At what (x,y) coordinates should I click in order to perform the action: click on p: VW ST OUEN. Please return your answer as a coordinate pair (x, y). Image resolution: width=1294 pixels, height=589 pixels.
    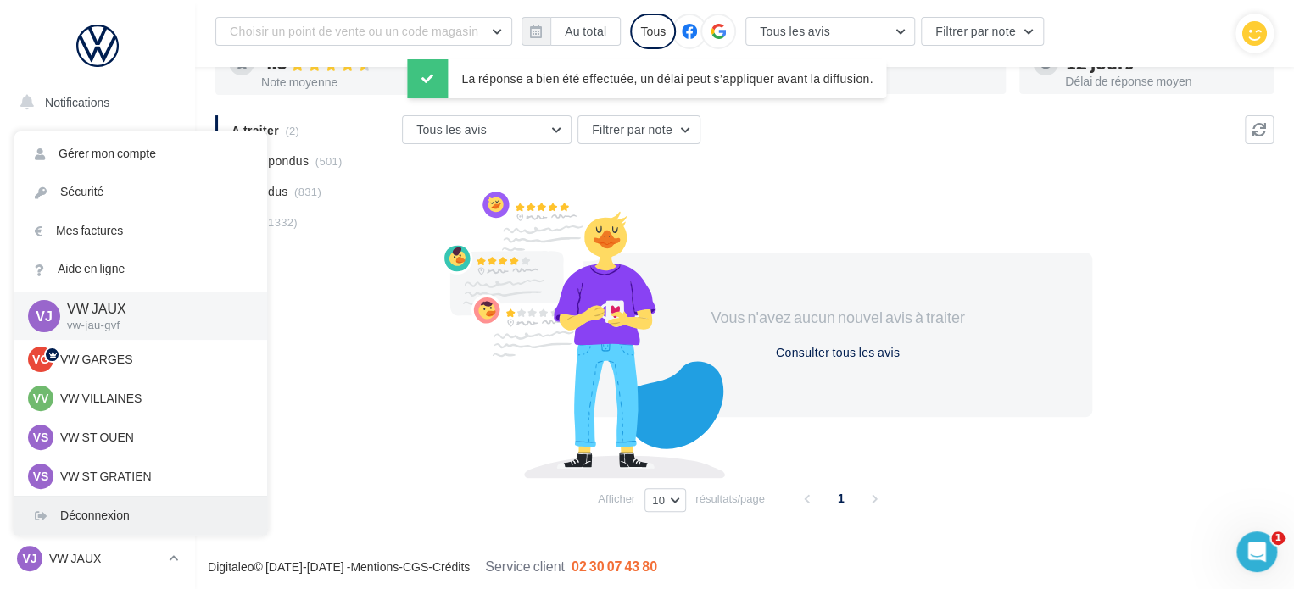
    Looking at the image, I should click on (154, 438).